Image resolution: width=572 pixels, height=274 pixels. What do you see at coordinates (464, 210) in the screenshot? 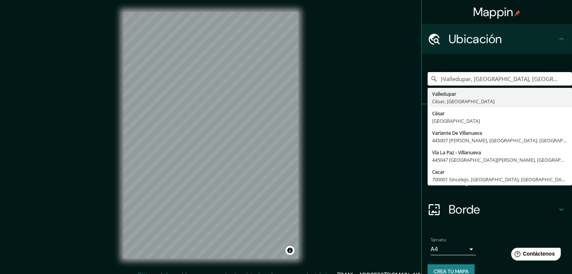
I see `font: Borde` at bounding box center [464, 210].